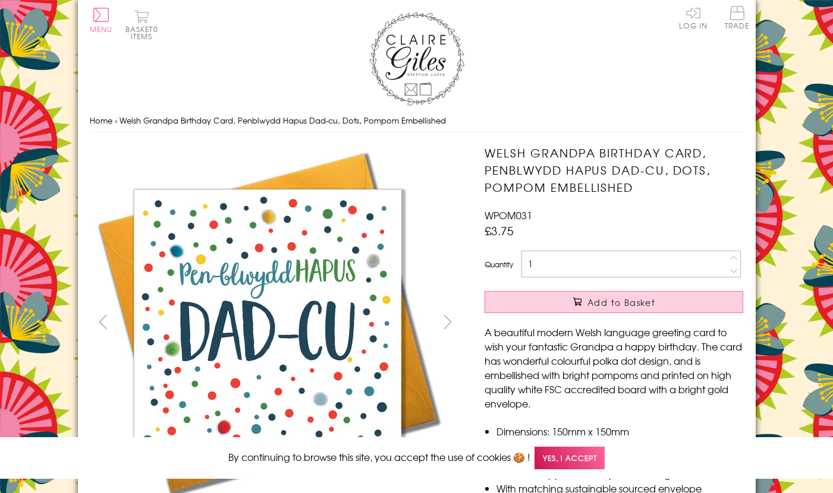 The height and width of the screenshot is (493, 833). I want to click on p: A beautiful modern Welsh language greeting card to wish your fantastic Grandpa a happy birthday. ..., so click(613, 368).